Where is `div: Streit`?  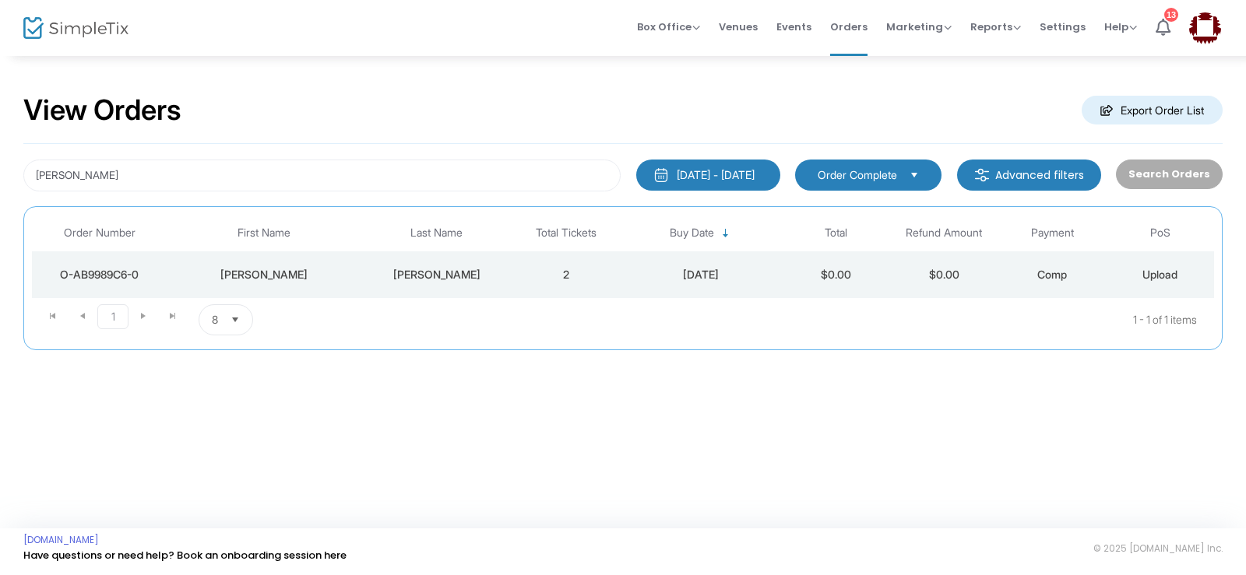 div: Streit is located at coordinates (437, 275).